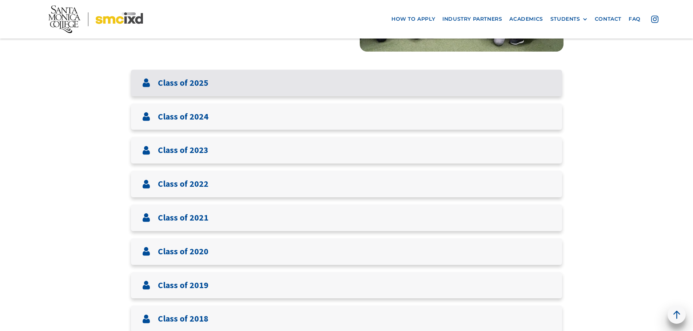 This screenshot has height=331, width=693. What do you see at coordinates (608, 19) in the screenshot?
I see `a: contact` at bounding box center [608, 19].